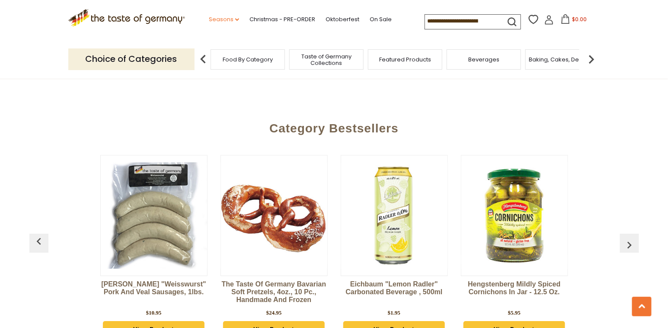 This screenshot has width=668, height=328. What do you see at coordinates (405, 59) in the screenshot?
I see `span: Featured Products` at bounding box center [405, 59].